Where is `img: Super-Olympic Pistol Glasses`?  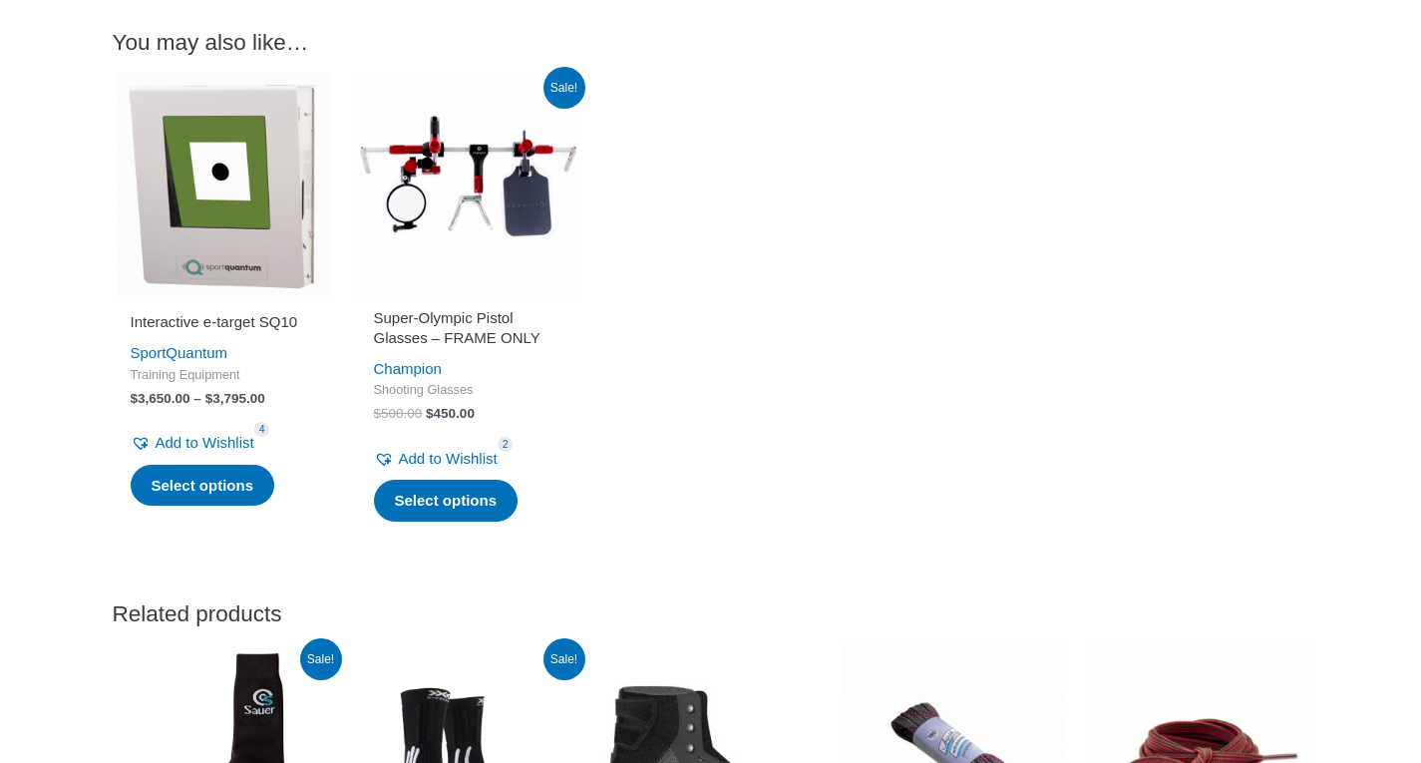
img: Super-Olympic Pistol Glasses is located at coordinates (468, 185).